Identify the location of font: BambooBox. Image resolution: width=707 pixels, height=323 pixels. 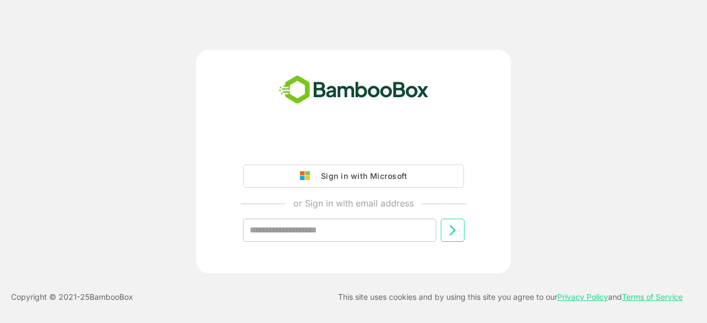
(111, 297).